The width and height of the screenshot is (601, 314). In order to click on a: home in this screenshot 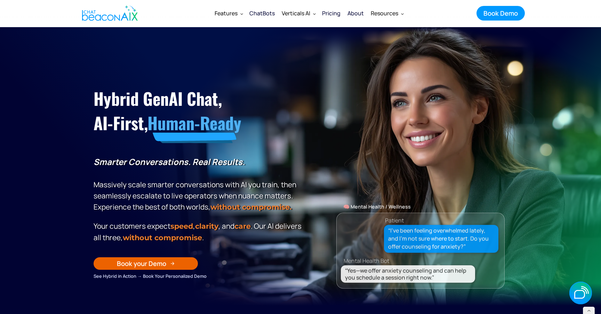, I will do `click(109, 13)`.